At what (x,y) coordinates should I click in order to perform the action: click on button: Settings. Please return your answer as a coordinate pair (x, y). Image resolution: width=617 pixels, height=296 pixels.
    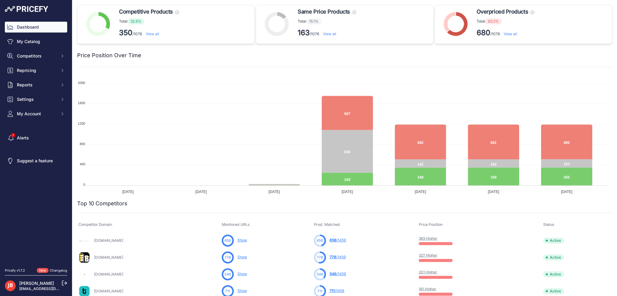
    Looking at the image, I should click on (36, 99).